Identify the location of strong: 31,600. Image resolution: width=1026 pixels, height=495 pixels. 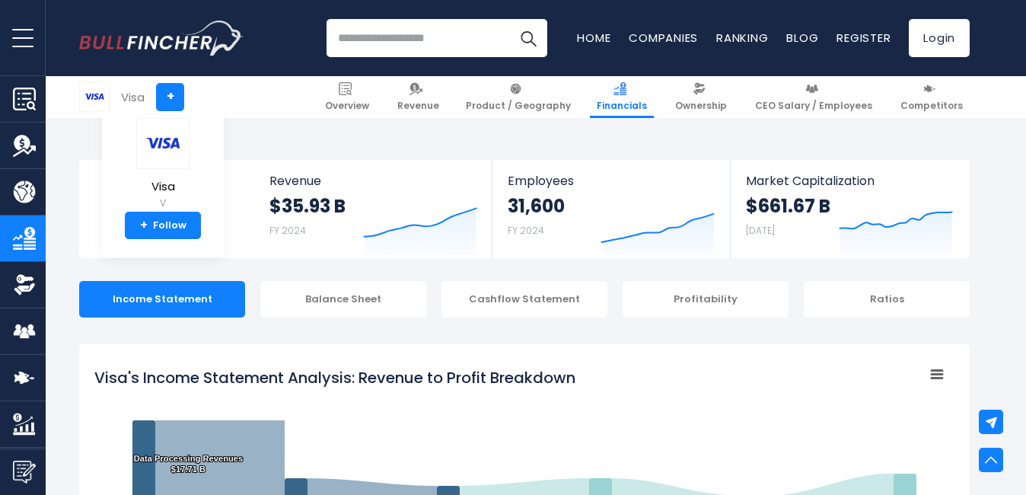
(536, 206).